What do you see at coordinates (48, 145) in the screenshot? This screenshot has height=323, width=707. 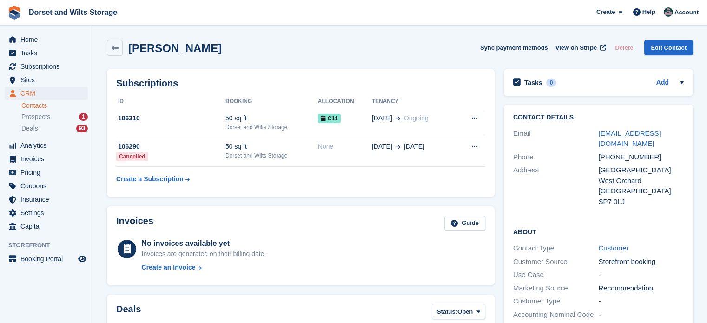 I see `span: Analytics` at bounding box center [48, 145].